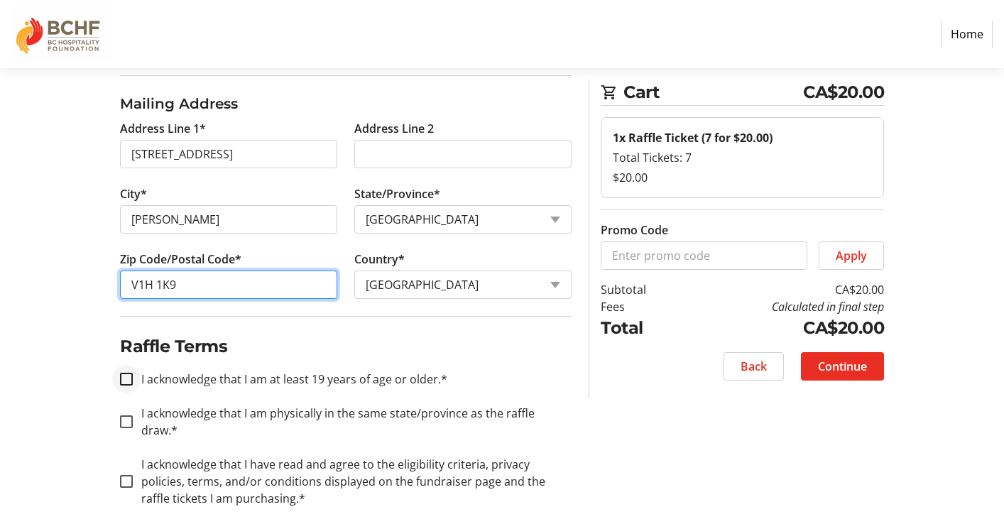 Image resolution: width=1004 pixels, height=524 pixels. What do you see at coordinates (704, 256) in the screenshot?
I see `input: Enter promo code` at bounding box center [704, 256].